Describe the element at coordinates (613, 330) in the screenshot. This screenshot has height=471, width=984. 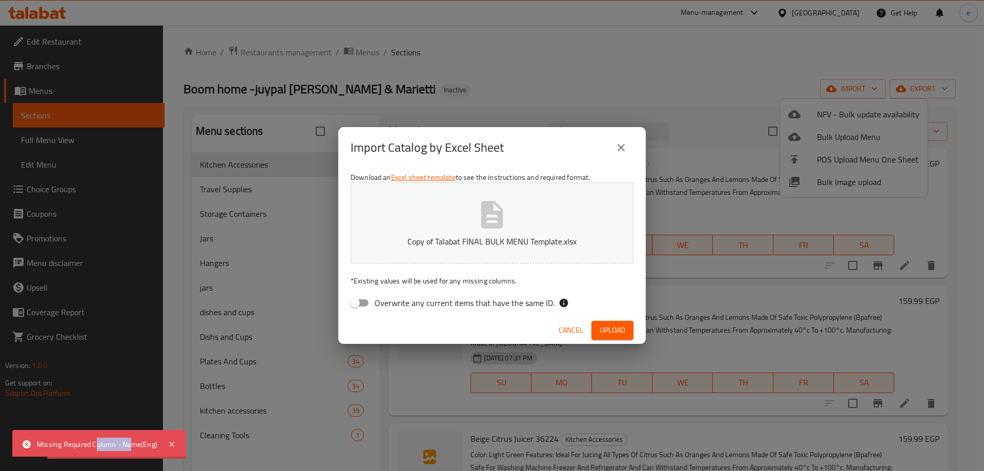
I see `button: Upload` at that location.